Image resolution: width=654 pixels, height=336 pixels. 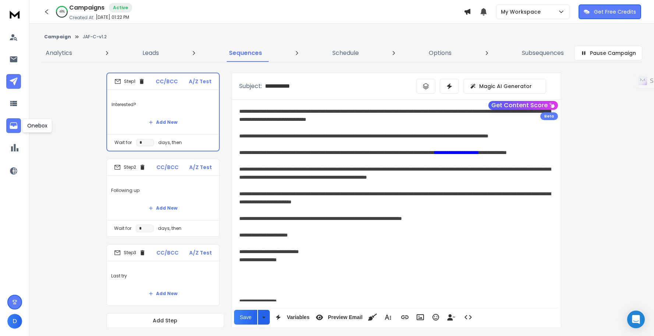 What do you see at coordinates (95, 37) in the screenshot?
I see `p: JAF-C-v1.2` at bounding box center [95, 37].